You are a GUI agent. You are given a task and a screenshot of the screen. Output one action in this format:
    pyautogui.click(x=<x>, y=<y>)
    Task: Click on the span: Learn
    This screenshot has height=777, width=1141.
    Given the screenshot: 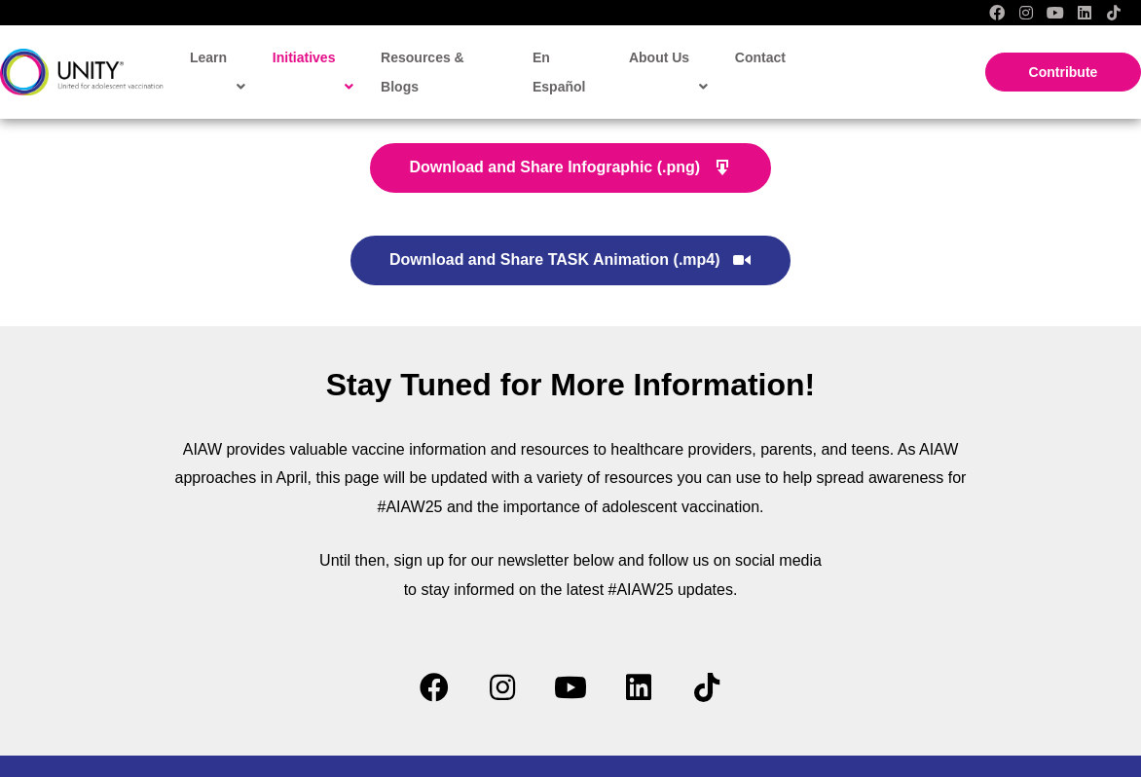 What is the action you would take?
    pyautogui.click(x=217, y=72)
    